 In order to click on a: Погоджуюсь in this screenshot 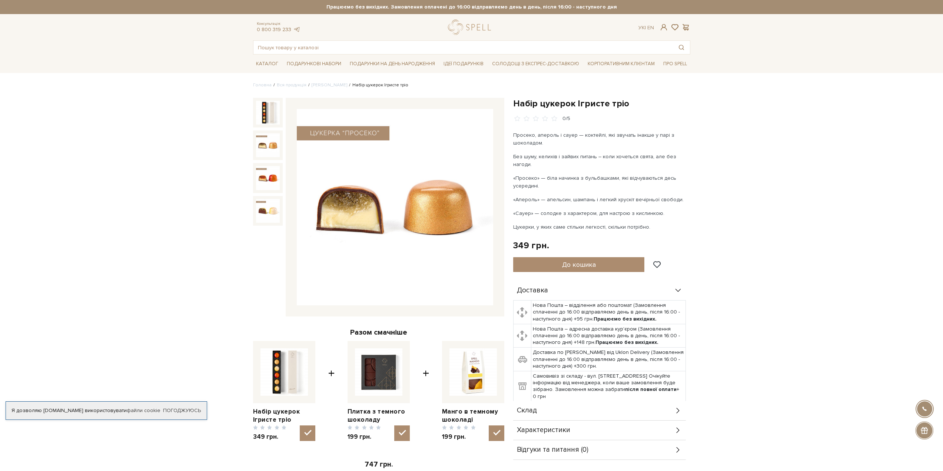, I will do `click(182, 411)`.